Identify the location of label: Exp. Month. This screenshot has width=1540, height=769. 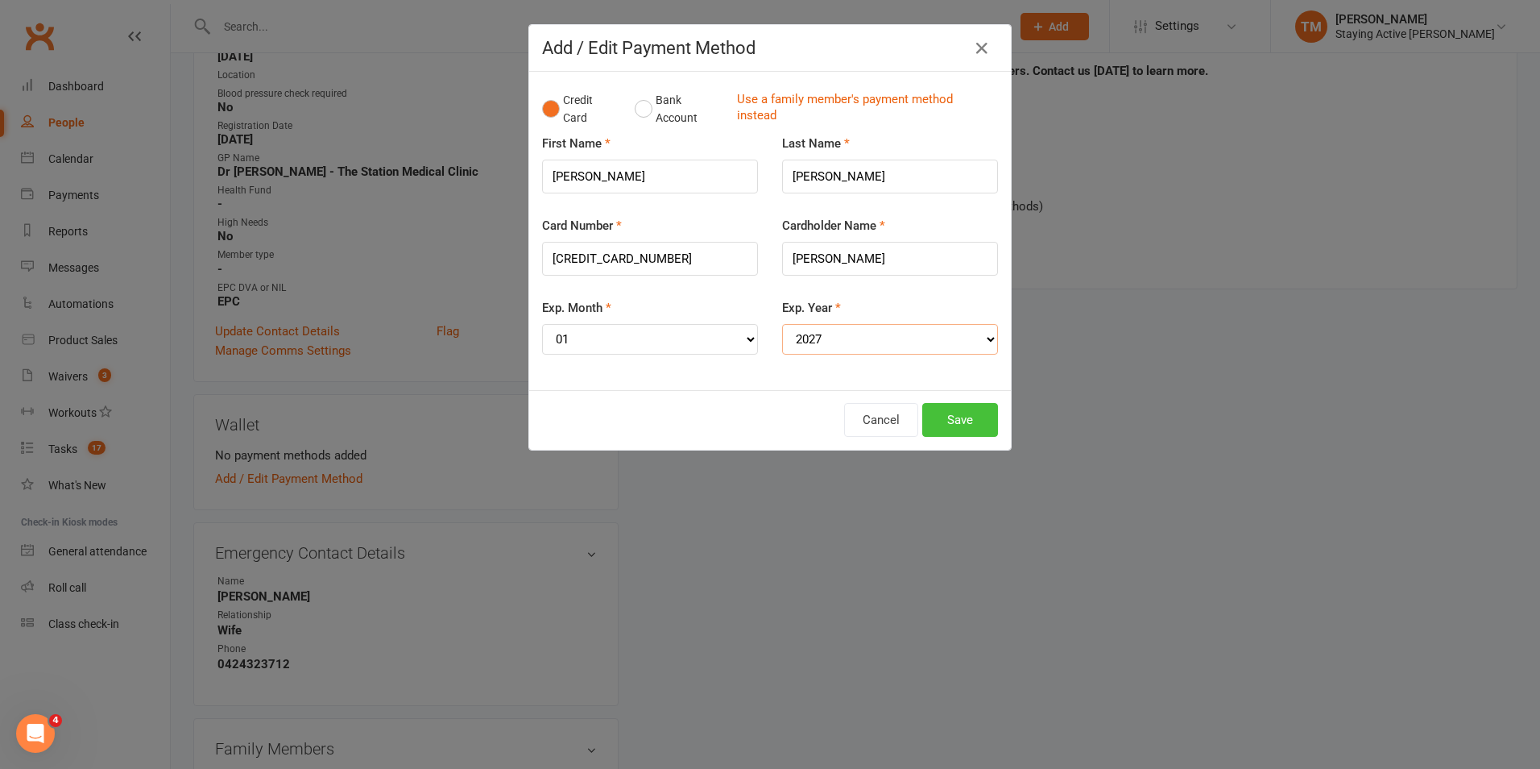
(577, 308).